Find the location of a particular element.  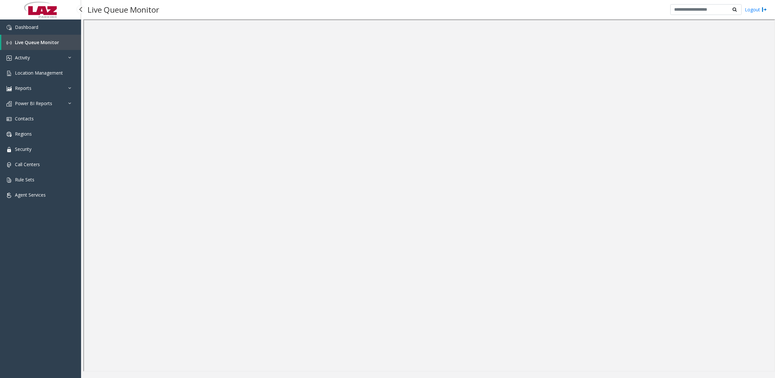

span: Live Queue Monitor is located at coordinates (37, 42).